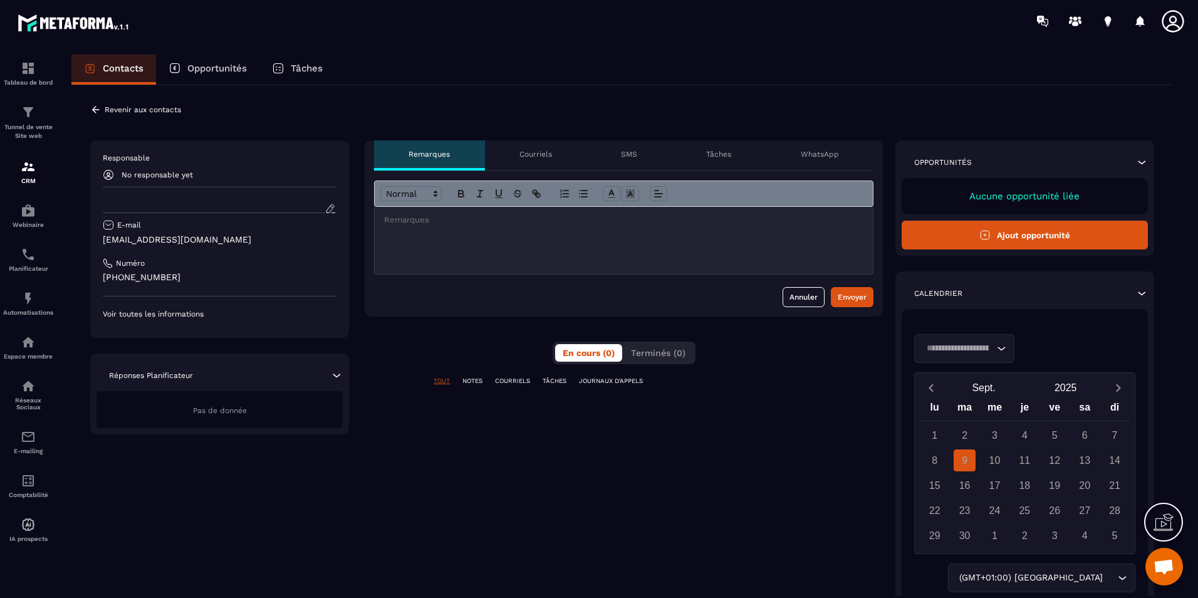 Image resolution: width=1198 pixels, height=598 pixels. What do you see at coordinates (1055, 485) in the screenshot?
I see `div: 19` at bounding box center [1055, 485].